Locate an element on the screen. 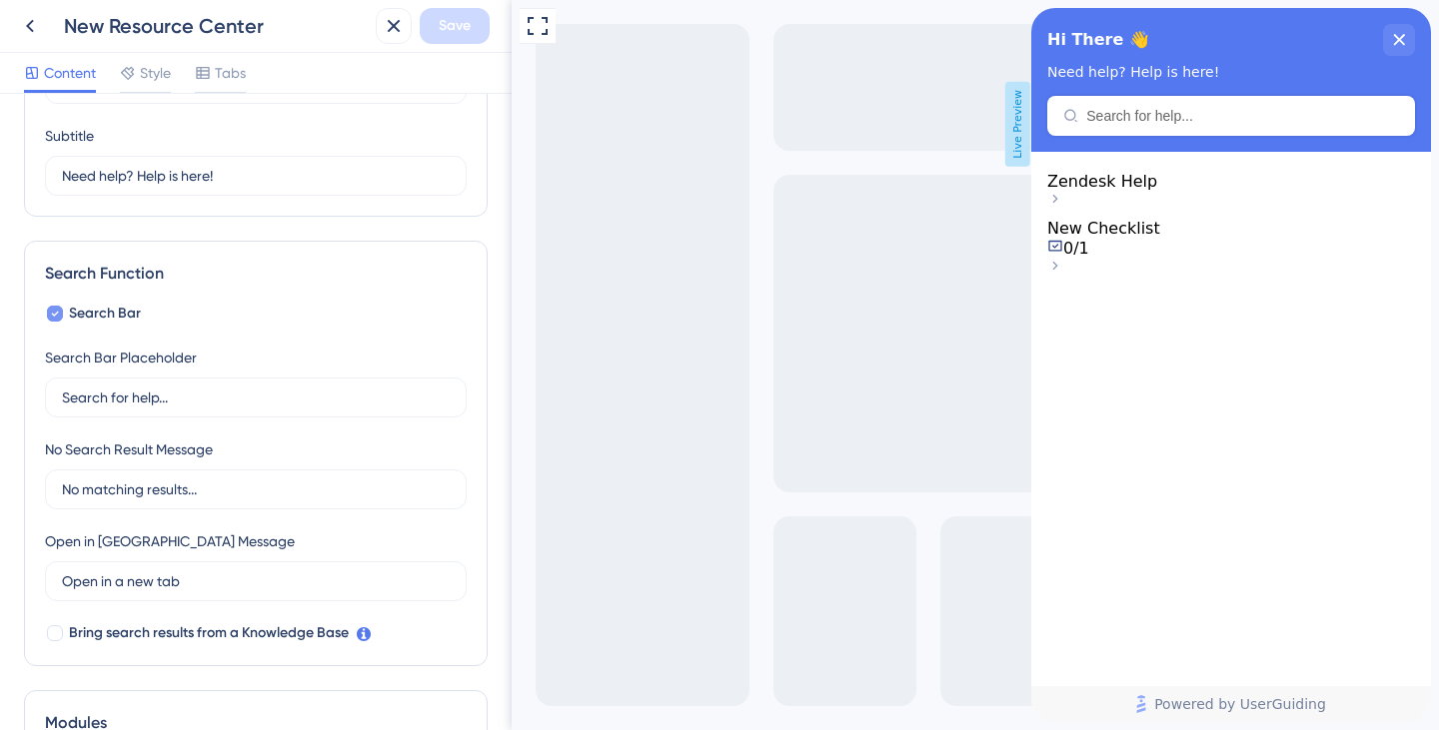 This screenshot has width=1439, height=730. div: Search Function is located at coordinates (256, 274).